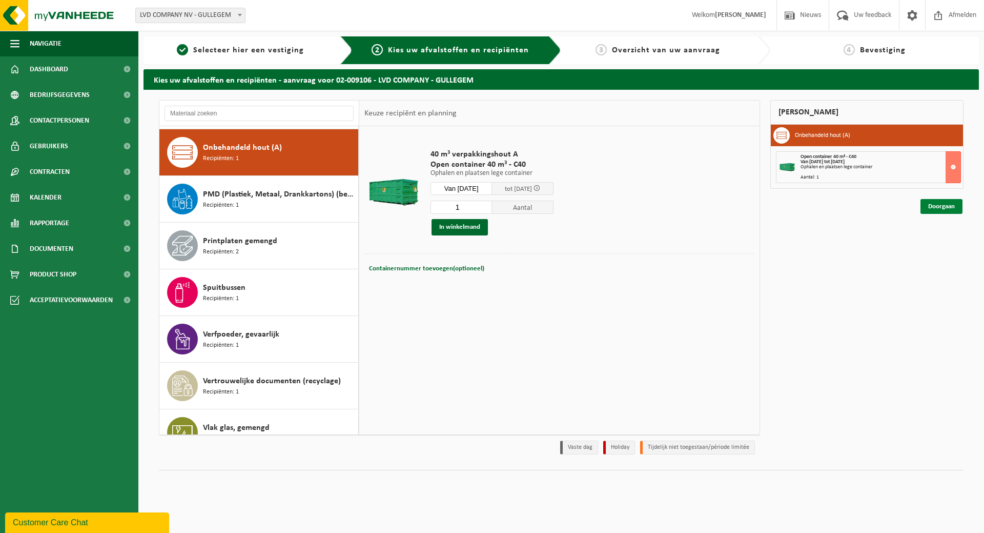  Describe the element at coordinates (411, 113) in the screenshot. I see `div: Keuze recipiënt en planning` at that location.